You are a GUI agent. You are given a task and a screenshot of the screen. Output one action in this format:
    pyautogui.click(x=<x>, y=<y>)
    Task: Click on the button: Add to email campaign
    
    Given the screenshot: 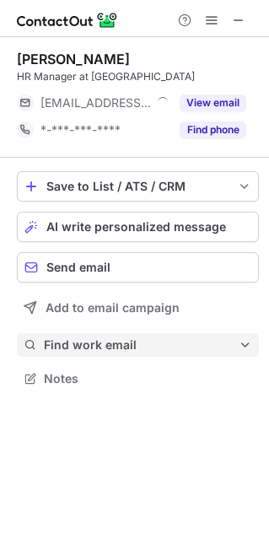 What is the action you would take?
    pyautogui.click(x=137, y=308)
    